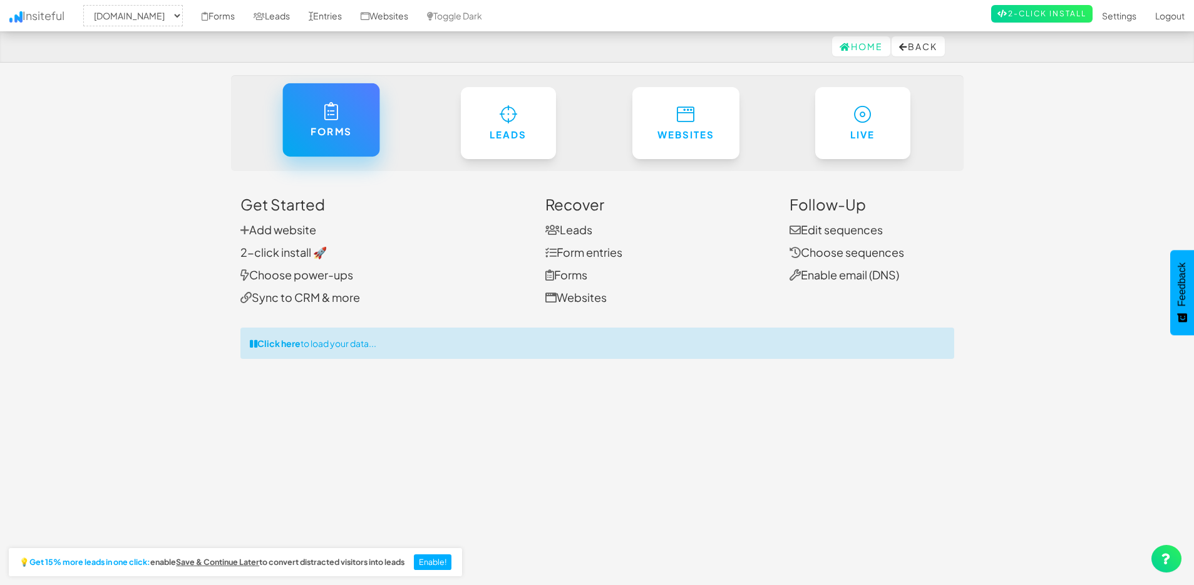  I want to click on h3: Follow-Up, so click(871, 204).